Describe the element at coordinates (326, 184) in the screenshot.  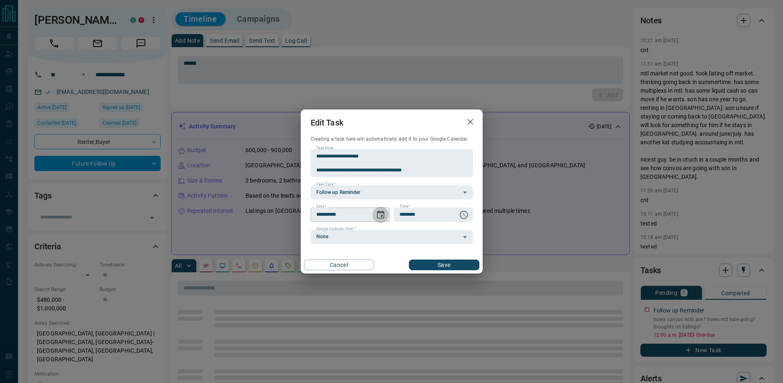
I see `label: Task Type` at that location.